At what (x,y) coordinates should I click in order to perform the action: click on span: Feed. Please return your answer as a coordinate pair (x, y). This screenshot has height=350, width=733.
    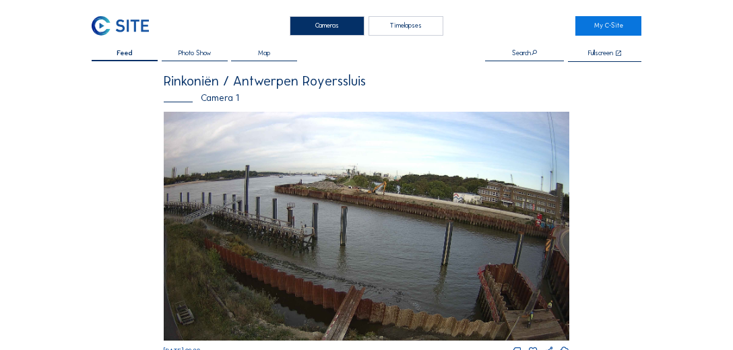
    Looking at the image, I should click on (125, 53).